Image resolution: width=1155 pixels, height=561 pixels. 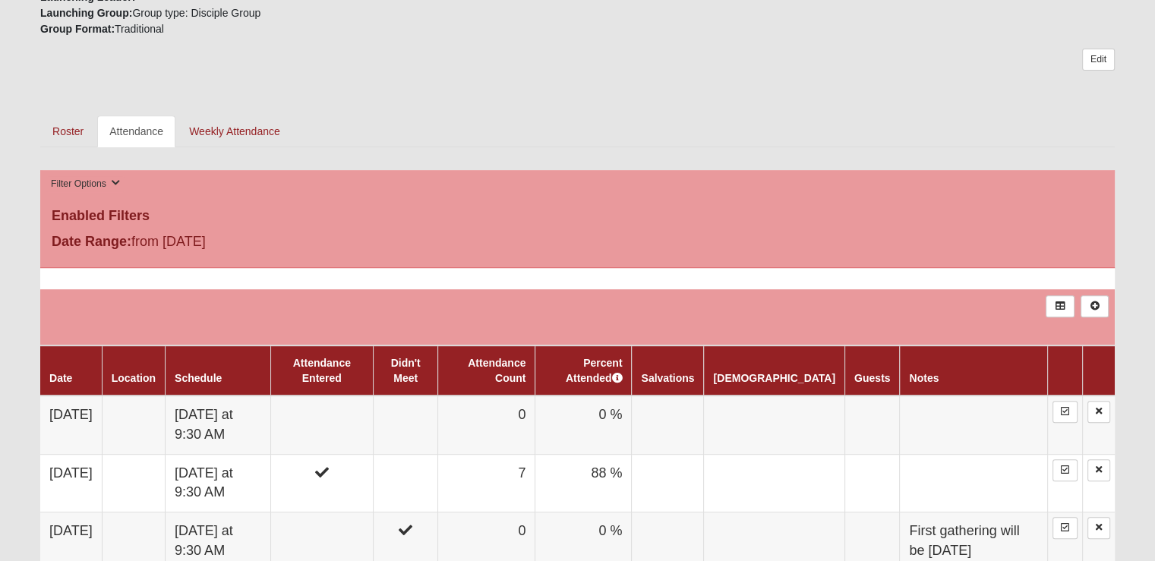 I want to click on td: 7, so click(x=487, y=483).